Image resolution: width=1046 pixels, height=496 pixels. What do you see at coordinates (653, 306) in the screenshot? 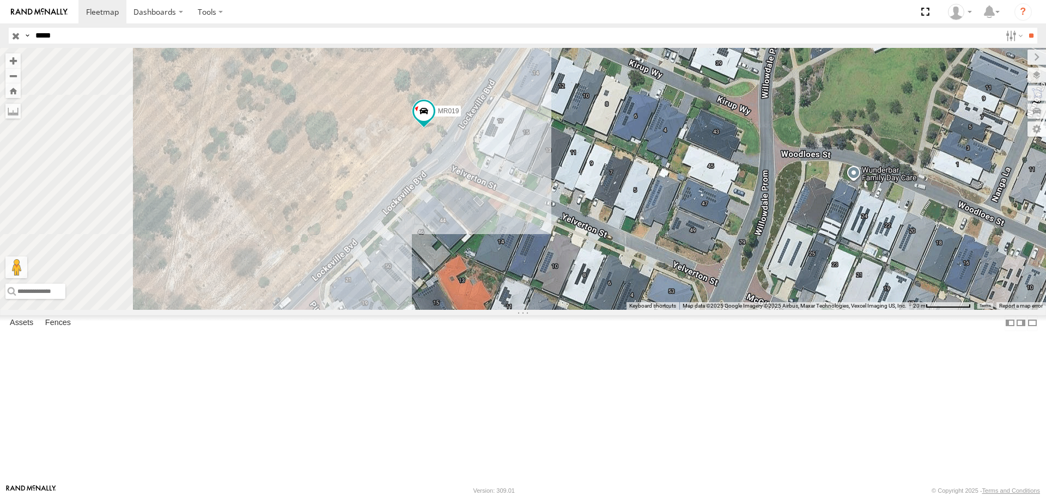
I see `button: Keyboard shortcuts` at bounding box center [653, 306].